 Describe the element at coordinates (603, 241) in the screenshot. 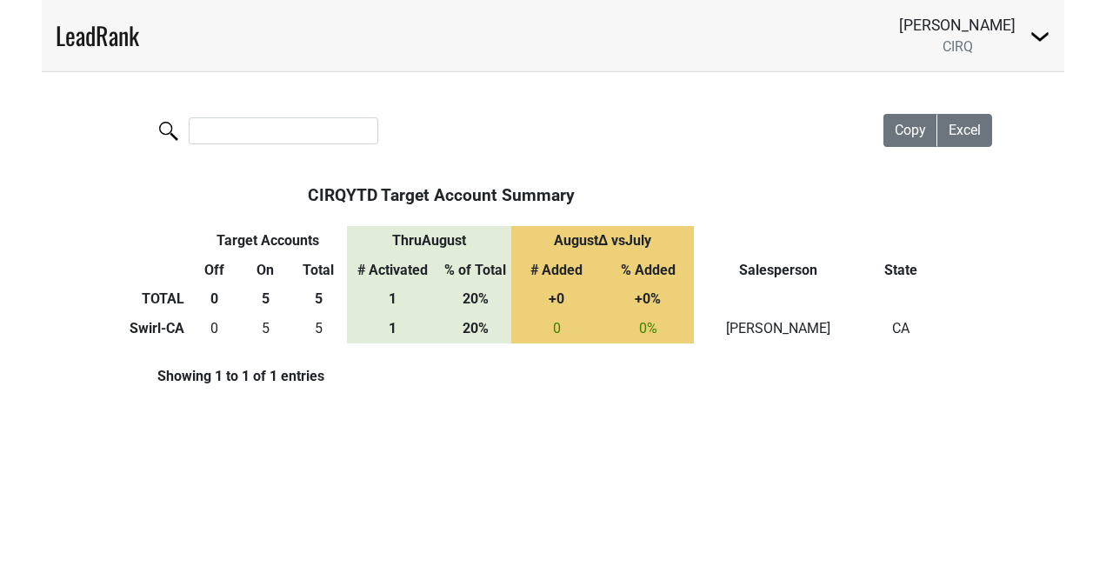

I see `th: August Δ vs July` at that location.